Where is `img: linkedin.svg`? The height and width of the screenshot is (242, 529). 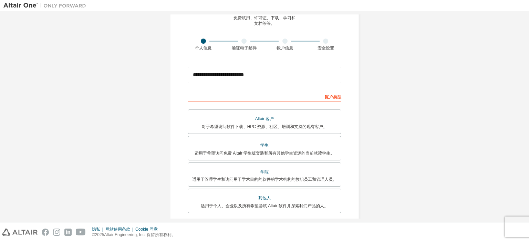
img: linkedin.svg is located at coordinates (68, 232).